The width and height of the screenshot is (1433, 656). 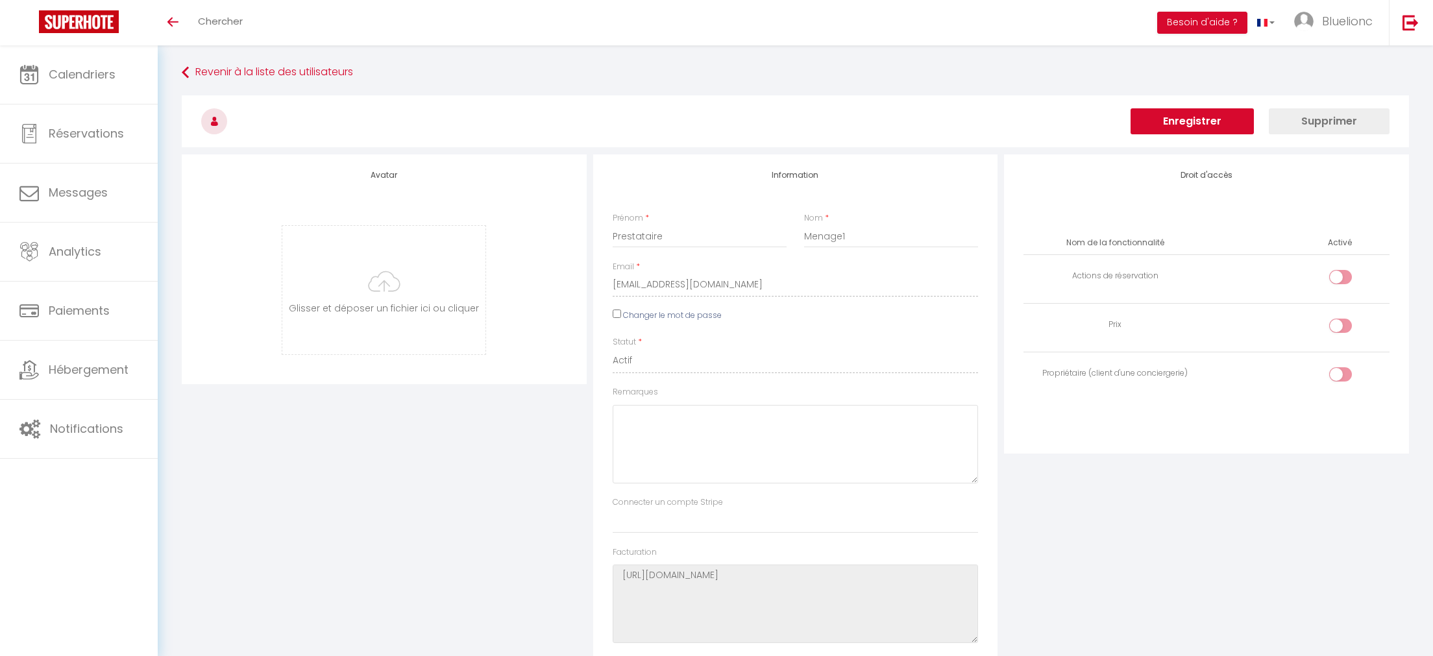 What do you see at coordinates (673, 316) in the screenshot?
I see `label: Changer le mot de passe` at bounding box center [673, 316].